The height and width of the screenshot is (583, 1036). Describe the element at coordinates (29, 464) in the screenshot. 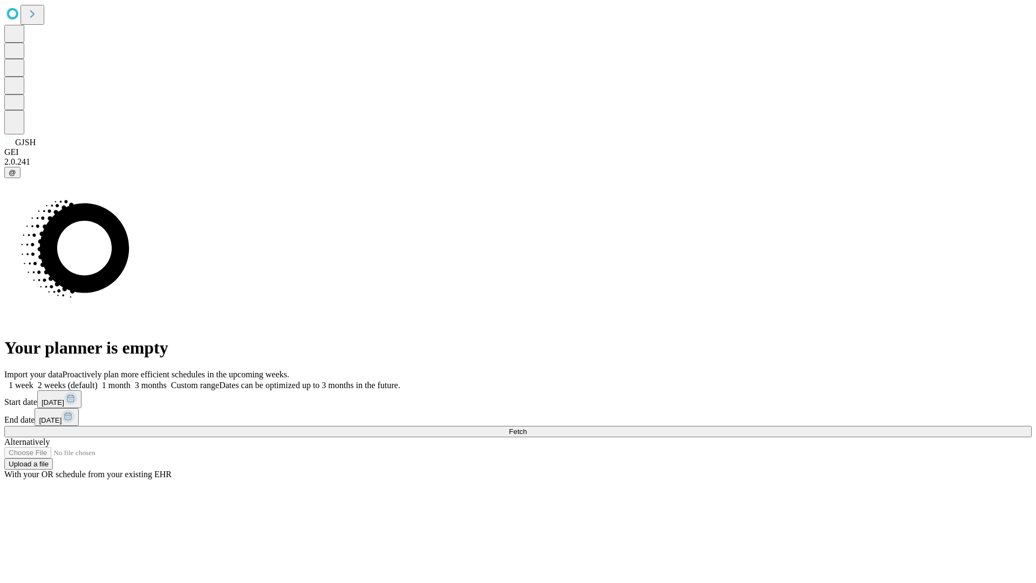

I see `button: Upload a file` at that location.